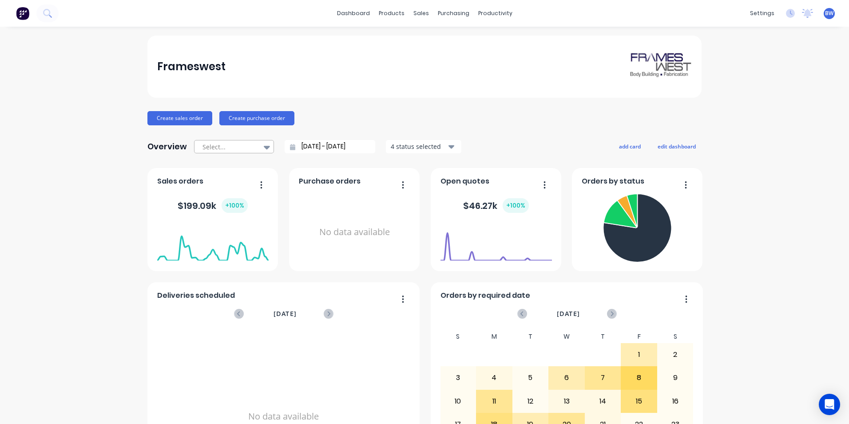 The image size is (849, 424). Describe the element at coordinates (392, 13) in the screenshot. I see `div: products` at that location.